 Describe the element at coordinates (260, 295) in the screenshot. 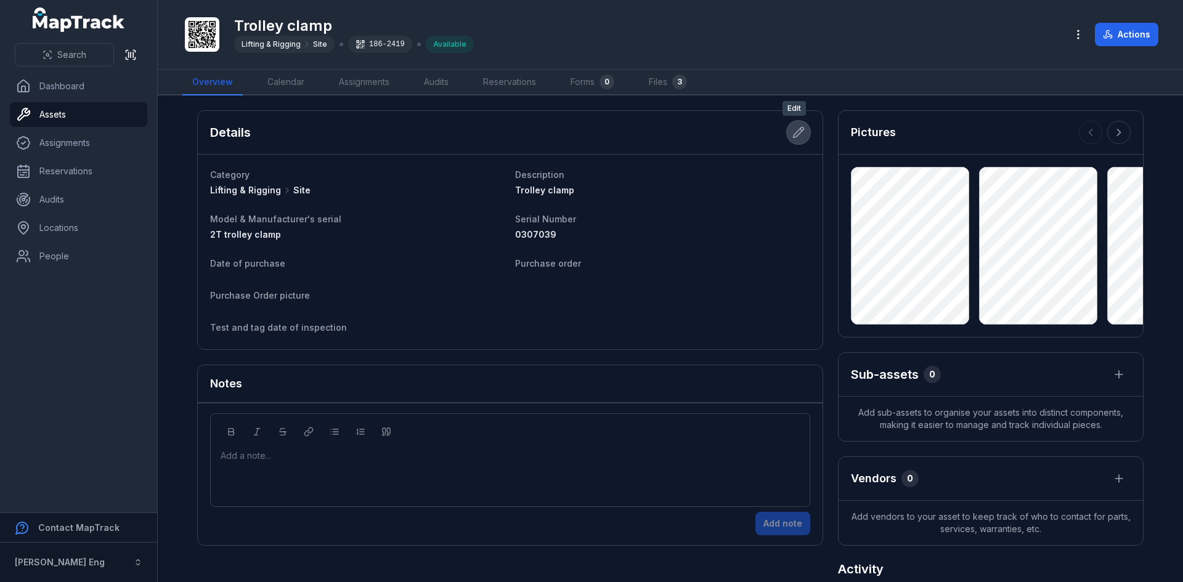

I see `span: Purchase Order picture` at that location.